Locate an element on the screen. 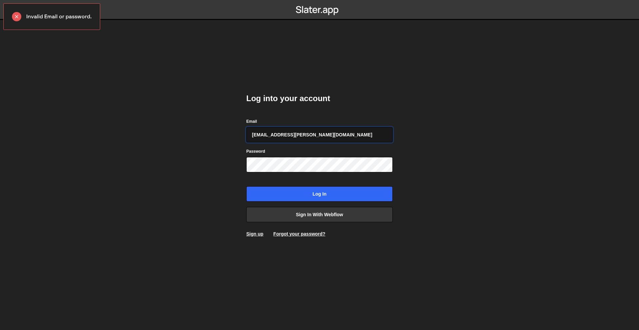 Image resolution: width=639 pixels, height=330 pixels. label: Password is located at coordinates (256, 151).